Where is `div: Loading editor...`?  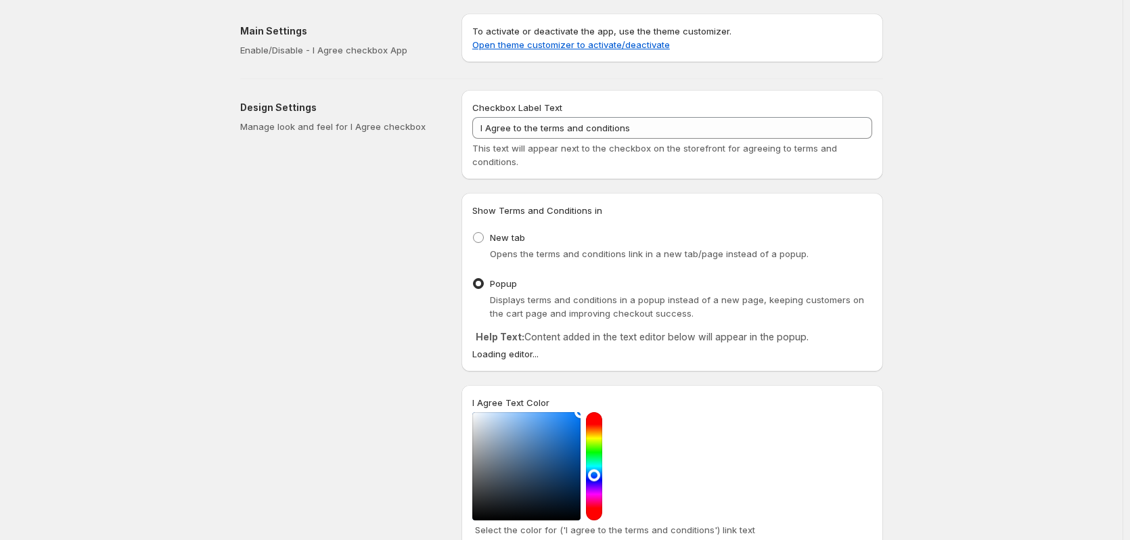 div: Loading editor... is located at coordinates (672, 354).